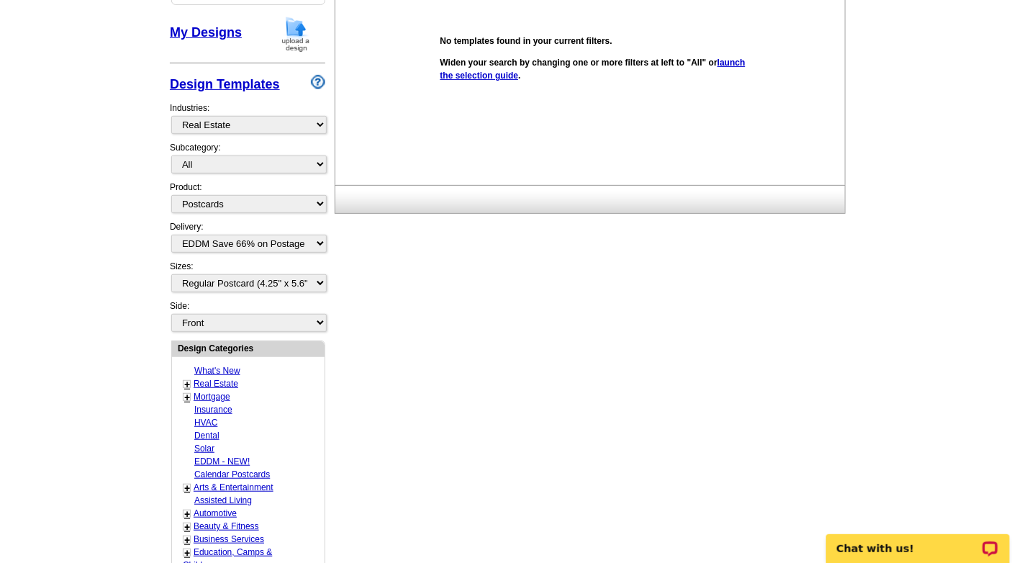  I want to click on p: Widen your search by changing one or more filters at left to "All" or ., so click(593, 69).